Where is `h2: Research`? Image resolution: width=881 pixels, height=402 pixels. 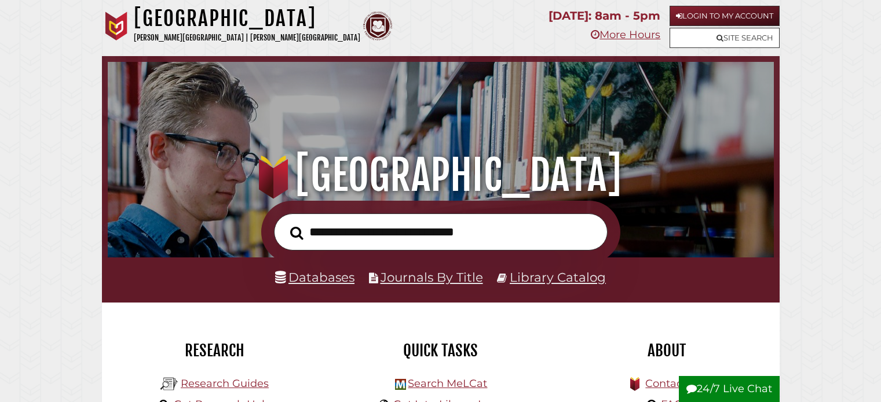
h2: Research is located at coordinates (215, 351).